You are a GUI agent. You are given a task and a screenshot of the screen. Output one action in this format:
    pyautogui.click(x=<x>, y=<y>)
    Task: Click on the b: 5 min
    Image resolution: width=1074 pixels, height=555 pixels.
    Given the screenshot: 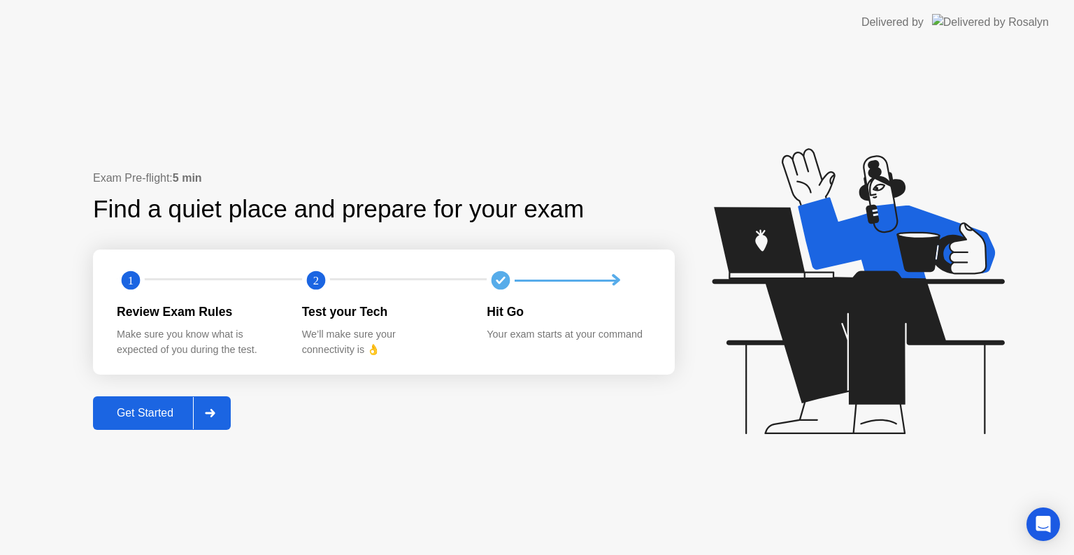 What is the action you would take?
    pyautogui.click(x=187, y=178)
    